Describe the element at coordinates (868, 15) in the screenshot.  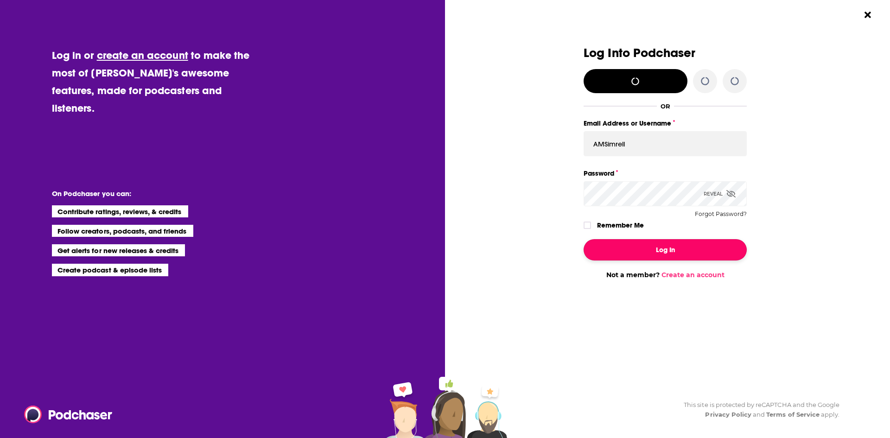
I see `button: Close Button` at that location.